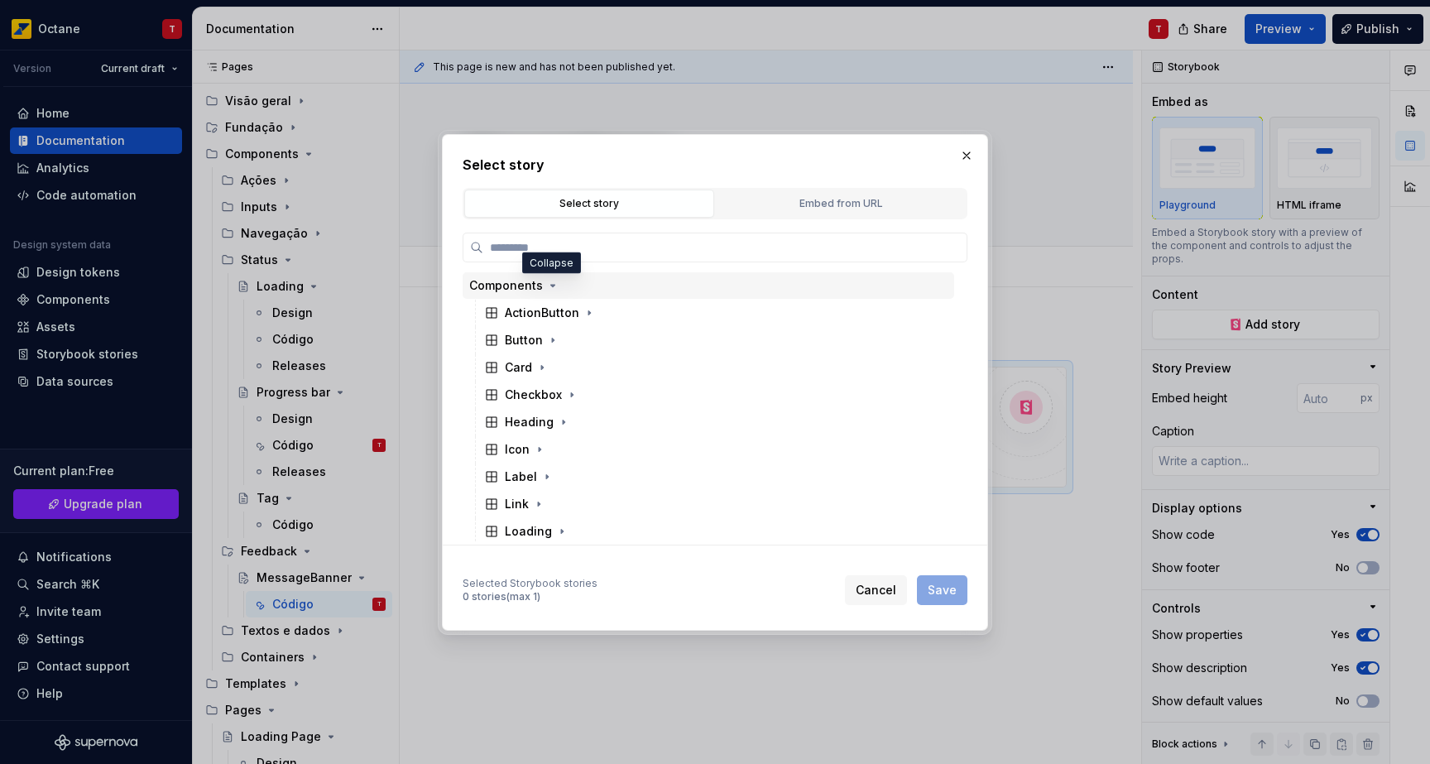 Image resolution: width=1430 pixels, height=764 pixels. I want to click on h2: Select story, so click(715, 165).